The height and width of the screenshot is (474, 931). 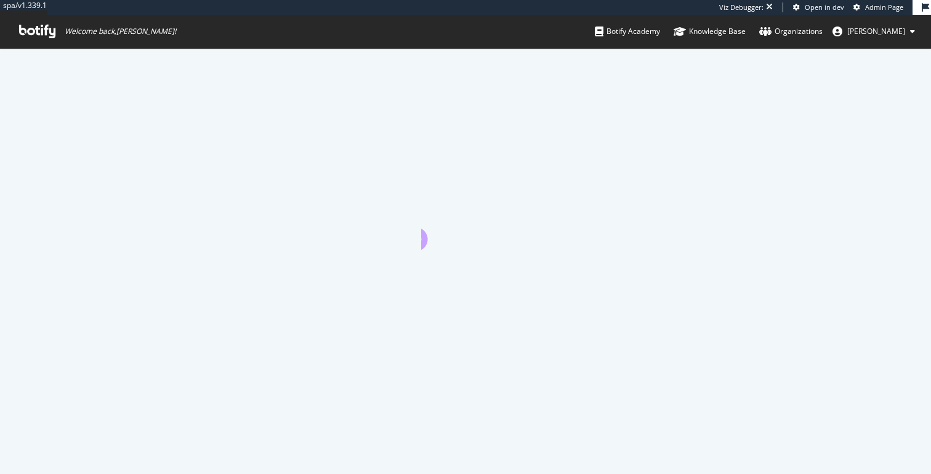 I want to click on span: Thomas Grange, so click(x=876, y=31).